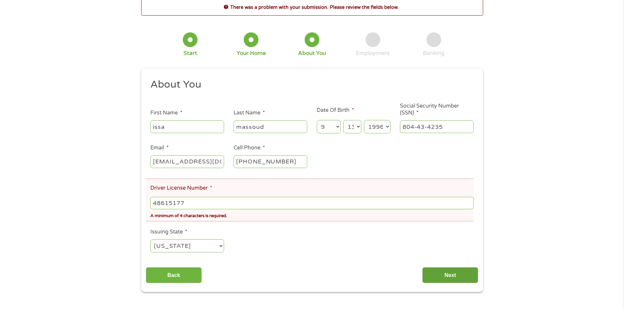  Describe the element at coordinates (437, 110) in the screenshot. I see `label: Social Security Number (SSN)` at that location.